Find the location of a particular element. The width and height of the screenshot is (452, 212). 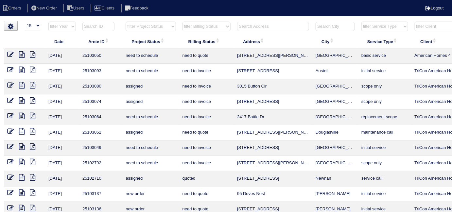

td: 25103050 is located at coordinates (101, 56).